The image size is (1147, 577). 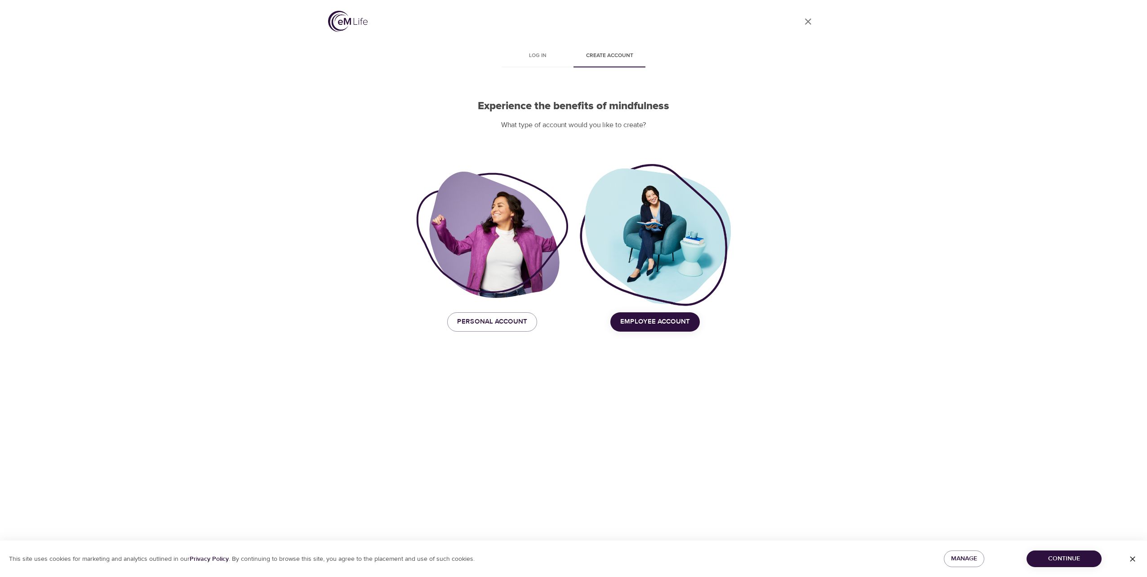 What do you see at coordinates (492, 322) in the screenshot?
I see `span: Personal Account` at bounding box center [492, 322].